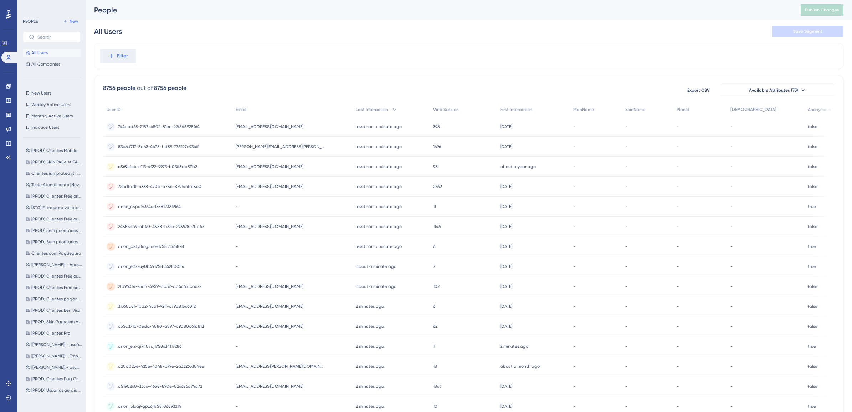 The image size is (852, 412). What do you see at coordinates (434, 266) in the screenshot?
I see `span: 7` at bounding box center [434, 266].